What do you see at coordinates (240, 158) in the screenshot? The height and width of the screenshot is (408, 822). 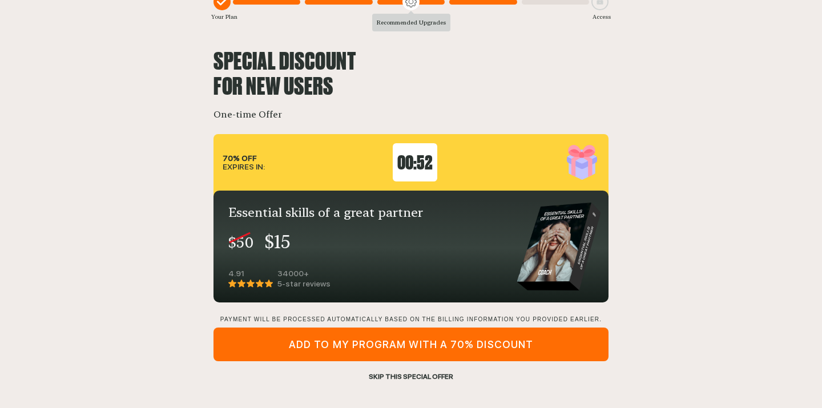 I see `b: 70% OFF` at bounding box center [240, 158].